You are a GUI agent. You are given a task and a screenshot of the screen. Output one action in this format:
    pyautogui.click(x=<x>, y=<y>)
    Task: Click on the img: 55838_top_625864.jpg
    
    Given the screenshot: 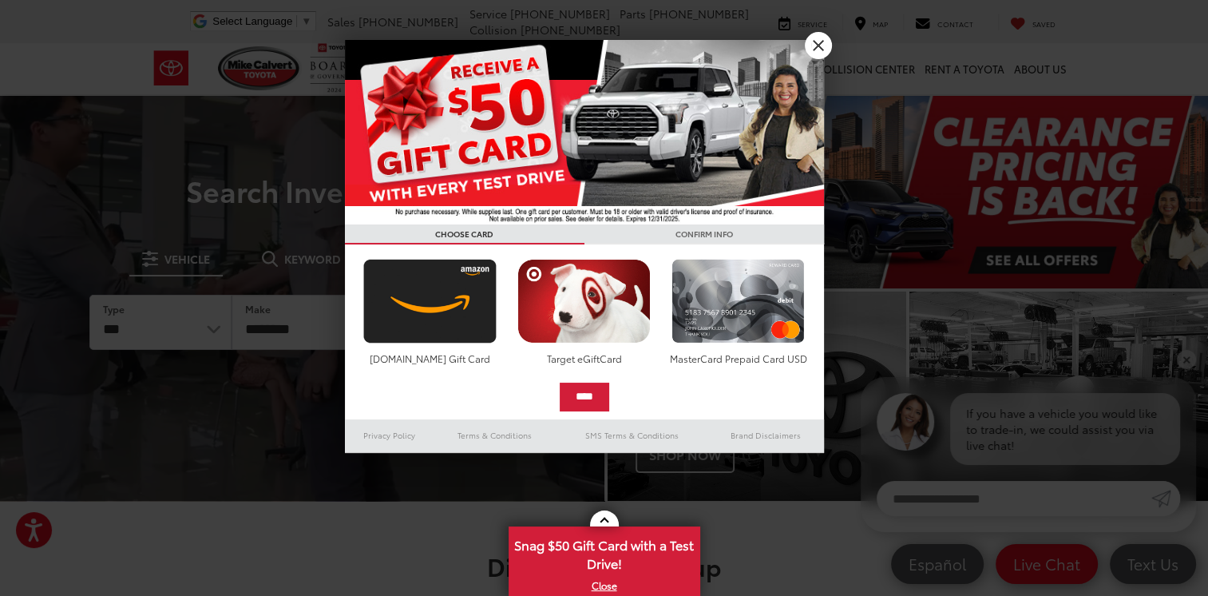 What is the action you would take?
    pyautogui.click(x=585, y=132)
    